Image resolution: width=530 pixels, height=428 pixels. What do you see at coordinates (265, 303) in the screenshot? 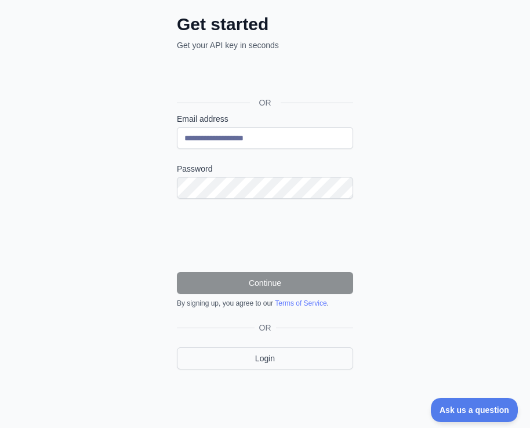
I see `div: By signing up, you agree to our .` at bounding box center [265, 303].